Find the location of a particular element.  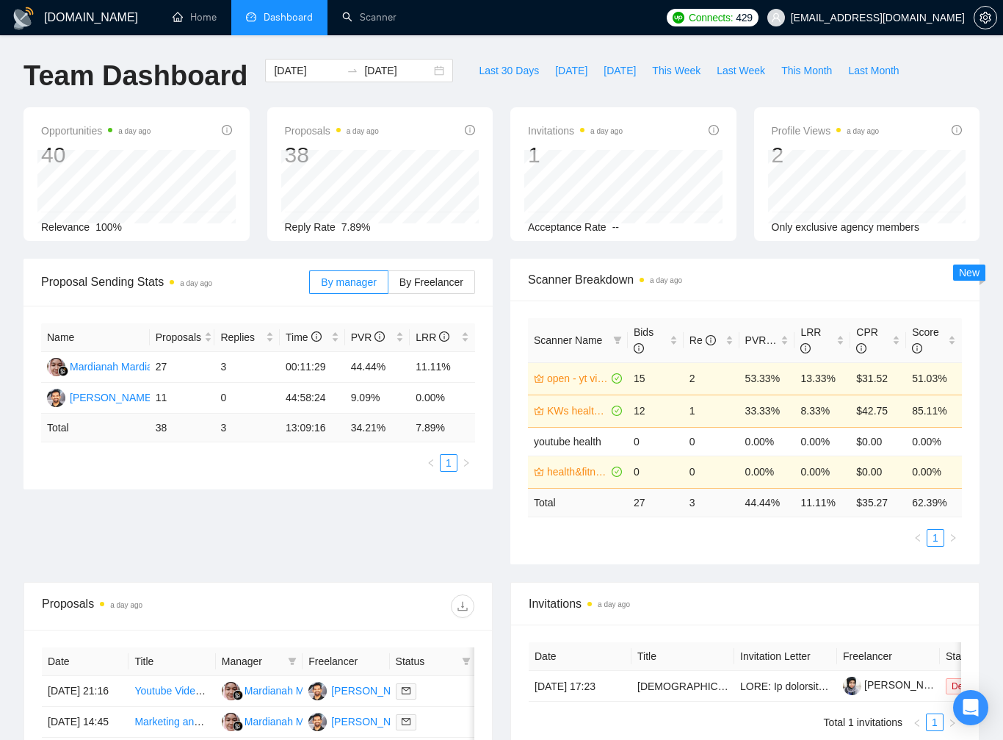

span: Scanner Breakdown is located at coordinates (745, 279).